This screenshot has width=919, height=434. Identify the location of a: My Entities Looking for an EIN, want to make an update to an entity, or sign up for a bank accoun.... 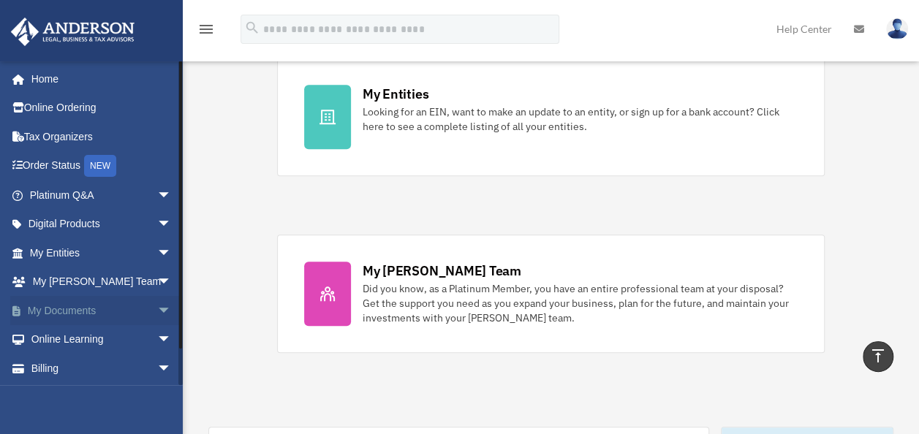
(551, 117).